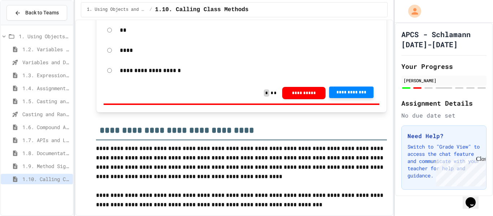 This screenshot has height=216, width=493. Describe the element at coordinates (444, 66) in the screenshot. I see `h2: Your Progress` at that location.